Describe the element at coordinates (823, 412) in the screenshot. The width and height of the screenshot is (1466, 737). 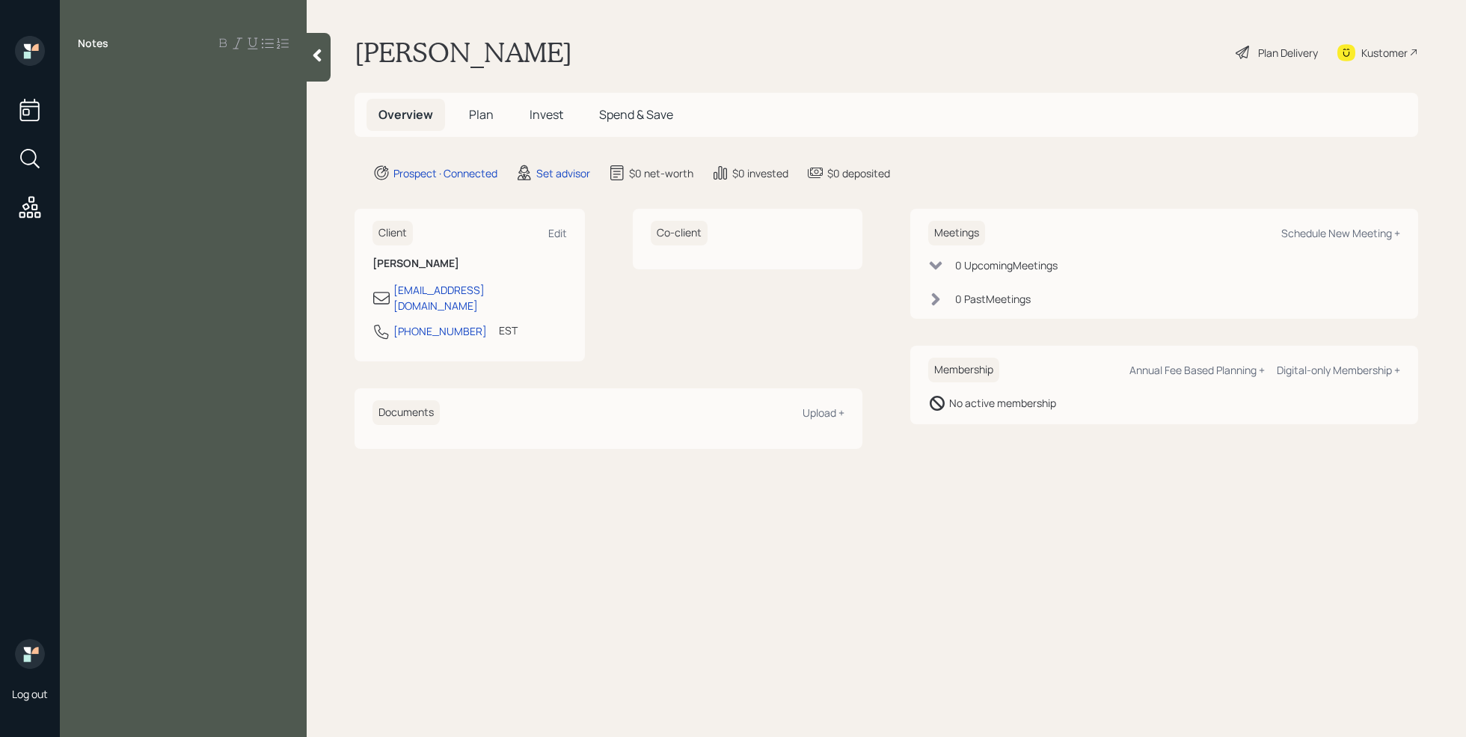
I see `div: Upload +` at that location.